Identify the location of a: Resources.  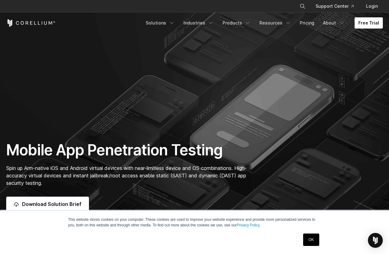
(275, 23).